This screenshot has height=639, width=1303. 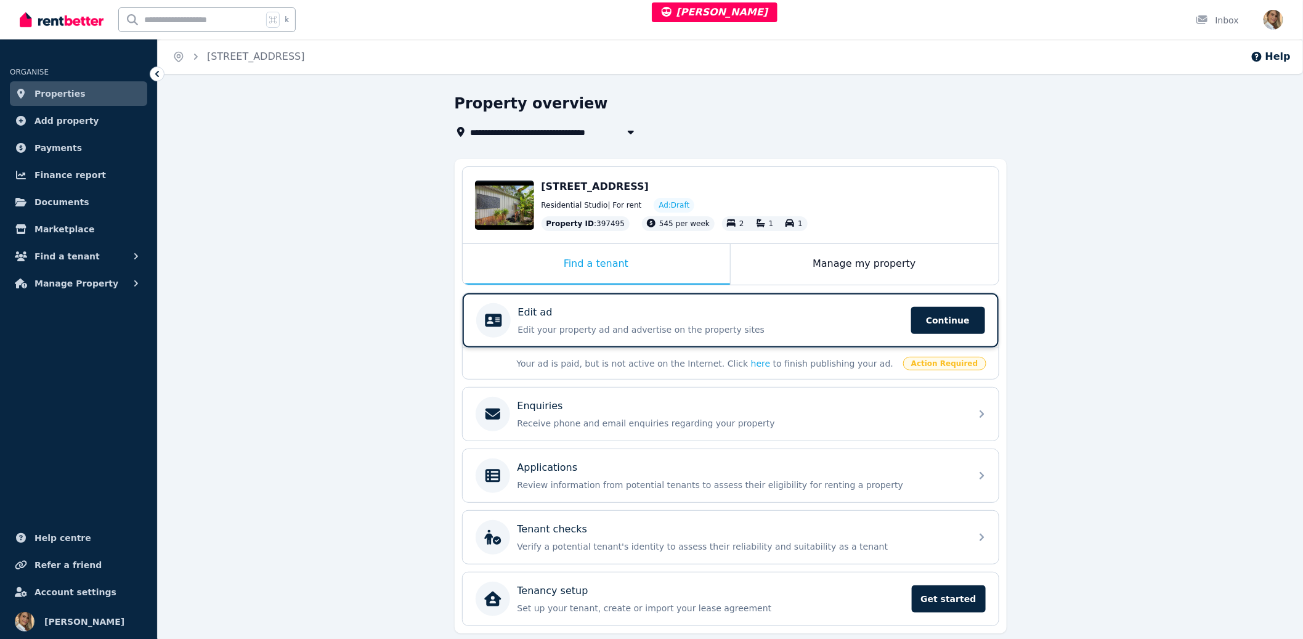 I want to click on span: Action Required, so click(x=944, y=363).